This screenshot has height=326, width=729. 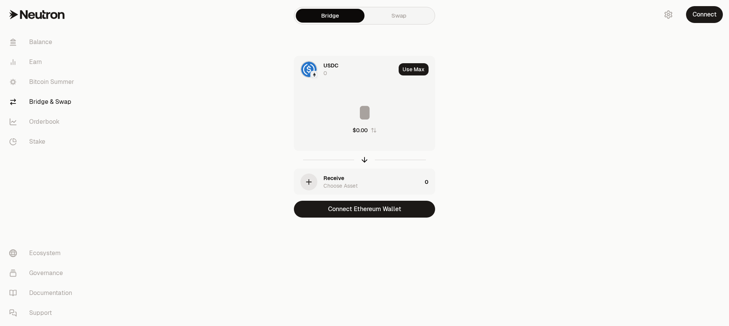 I want to click on img: Ethereum Logo, so click(x=314, y=75).